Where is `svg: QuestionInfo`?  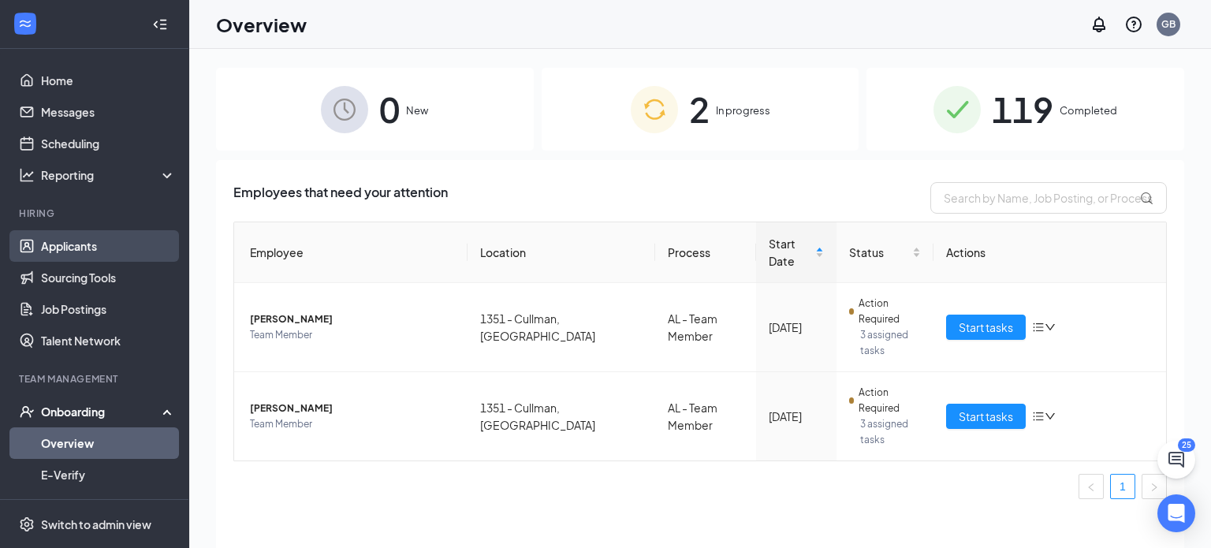
svg: QuestionInfo is located at coordinates (1134, 24).